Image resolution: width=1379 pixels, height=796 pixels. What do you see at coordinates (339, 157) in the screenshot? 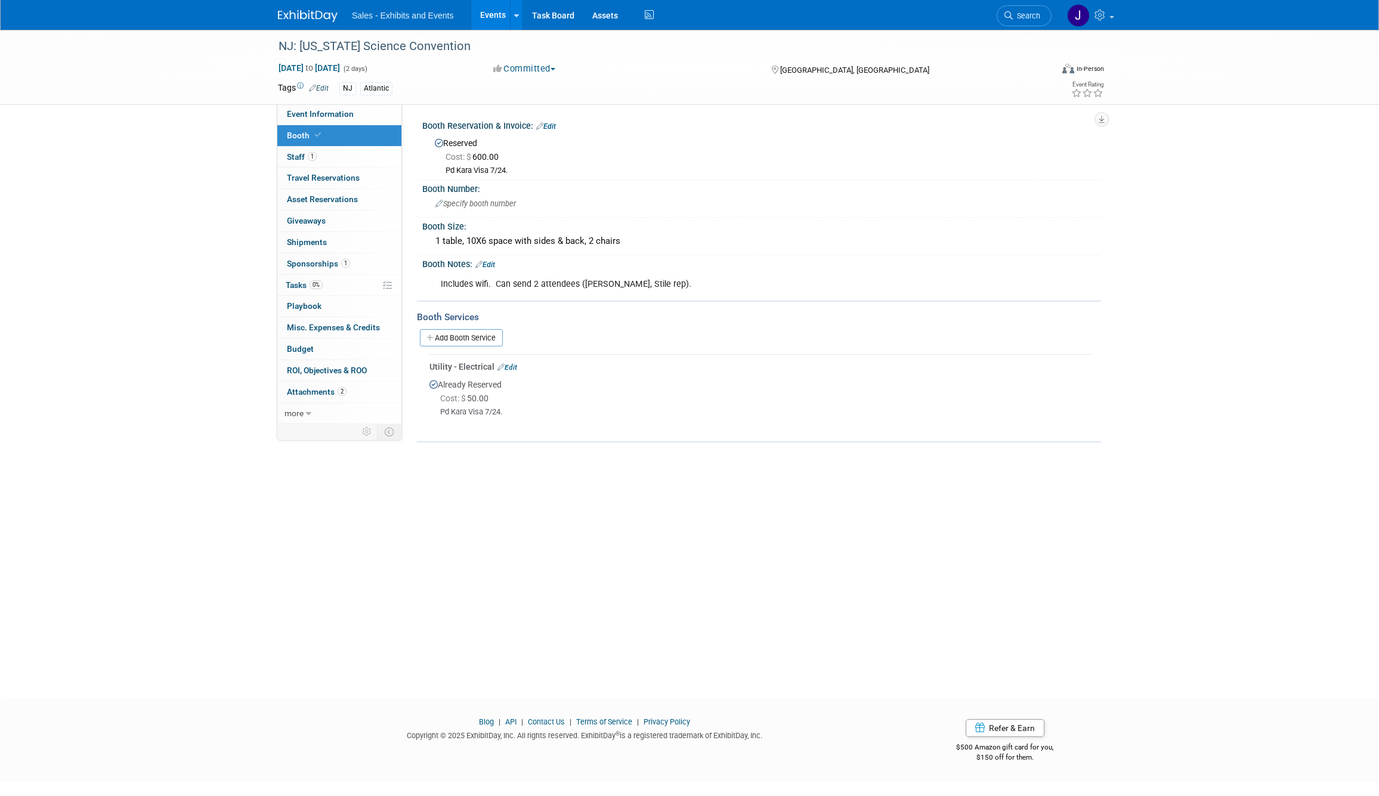
I see `a: Staff1` at bounding box center [339, 157].